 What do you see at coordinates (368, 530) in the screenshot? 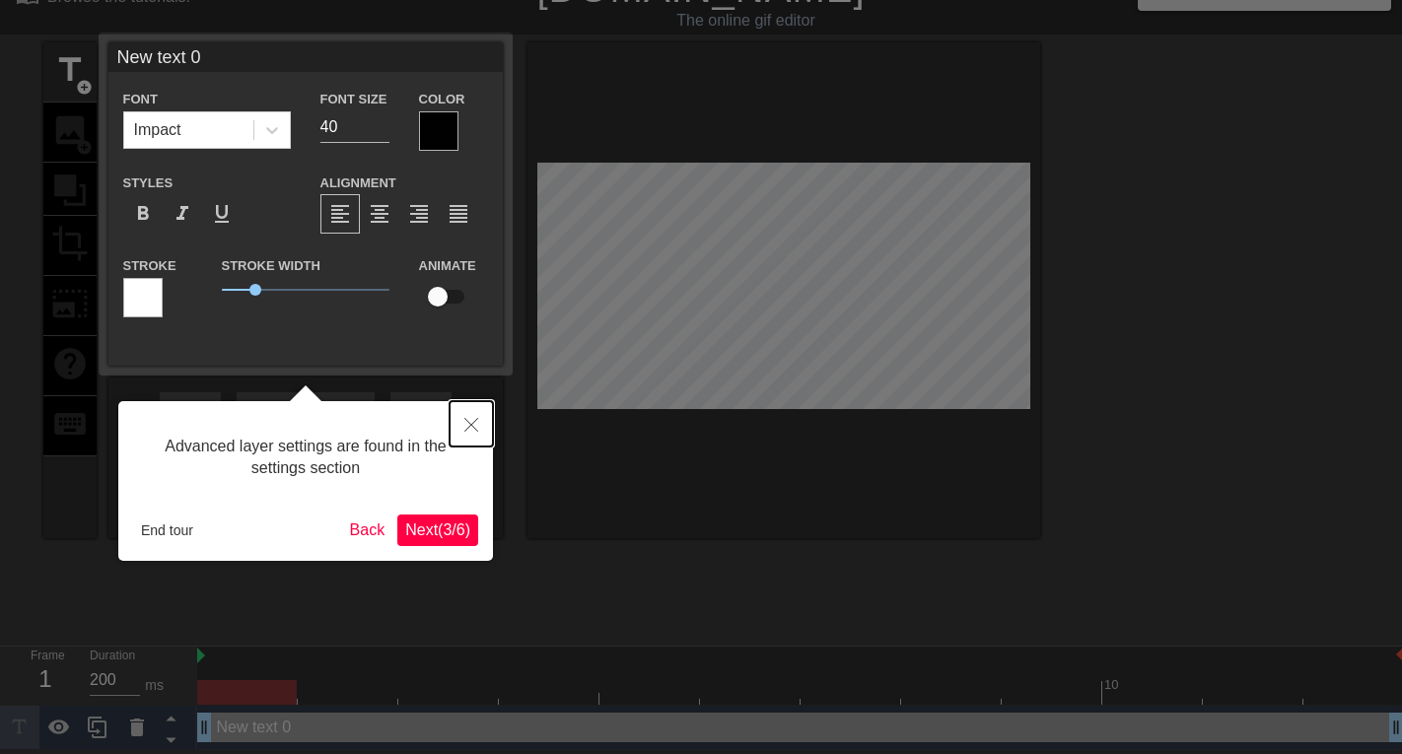
I see `button: Back` at bounding box center [368, 530].